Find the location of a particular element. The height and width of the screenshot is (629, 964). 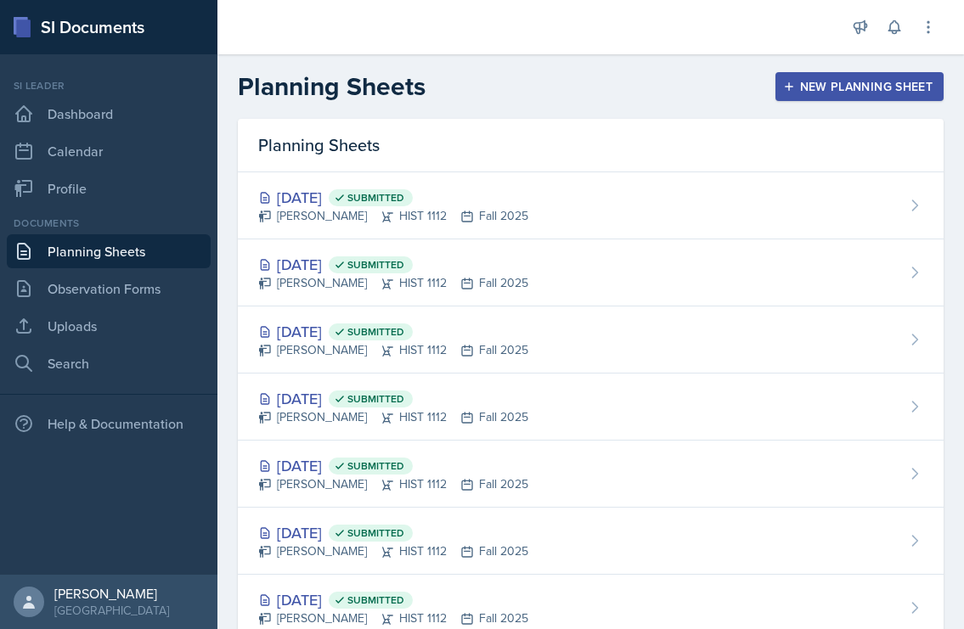

h2: Planning Sheets is located at coordinates (331, 87).